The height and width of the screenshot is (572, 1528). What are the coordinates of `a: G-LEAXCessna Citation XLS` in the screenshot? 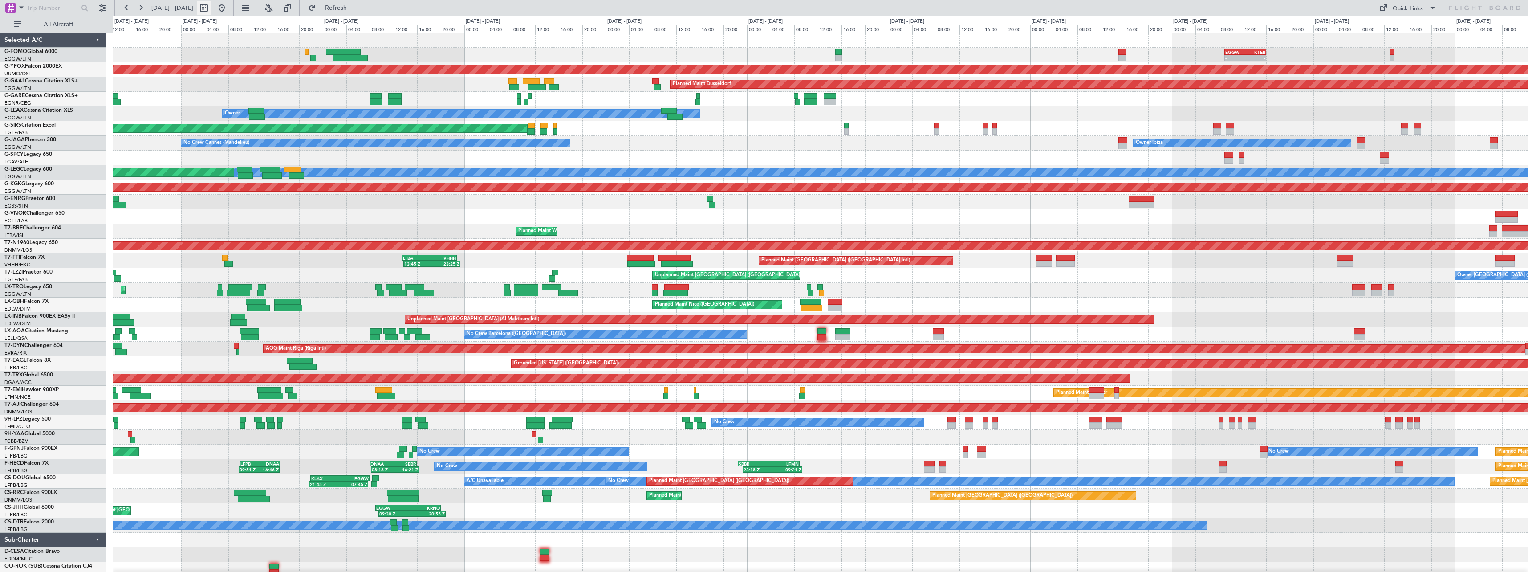 It's located at (39, 110).